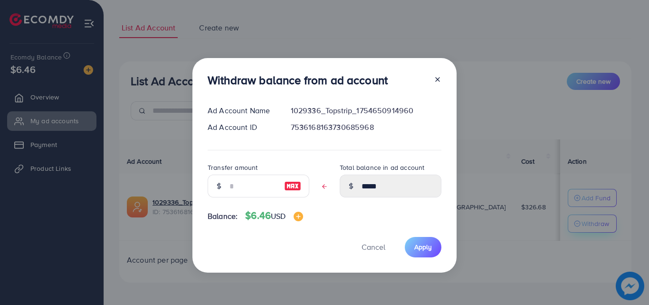 The width and height of the screenshot is (649, 305). I want to click on h4: $6.46, so click(274, 215).